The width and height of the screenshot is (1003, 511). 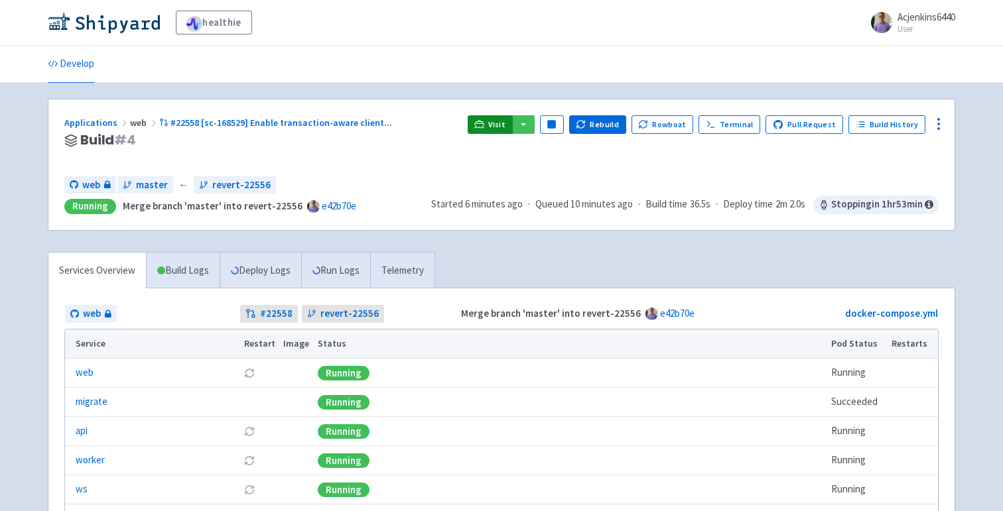 What do you see at coordinates (183, 271) in the screenshot?
I see `a: Build Logs` at bounding box center [183, 271].